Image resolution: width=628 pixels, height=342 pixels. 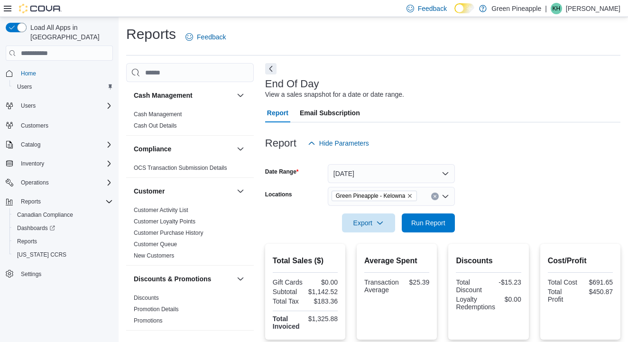 What do you see at coordinates (28, 106) in the screenshot?
I see `button: Users` at bounding box center [28, 106].